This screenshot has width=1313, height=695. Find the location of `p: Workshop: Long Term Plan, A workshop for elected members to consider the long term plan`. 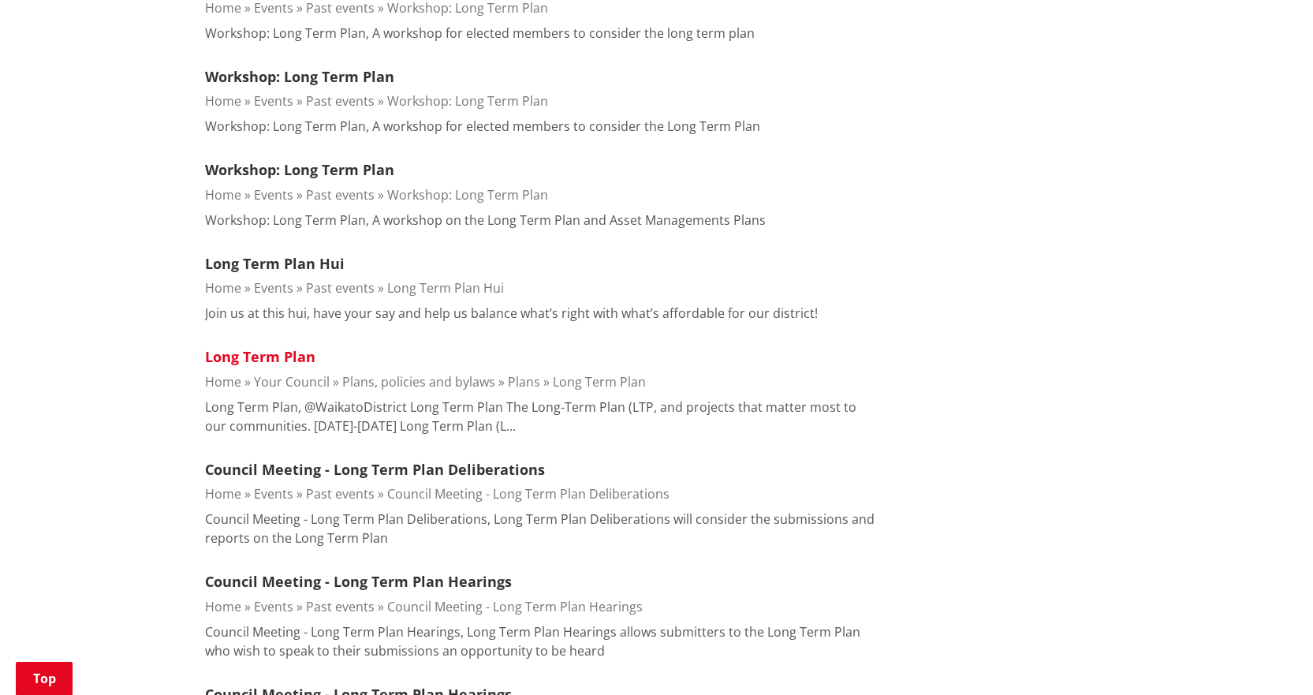

p: Workshop: Long Term Plan, A workshop for elected members to consider the long term plan is located at coordinates (479, 33).